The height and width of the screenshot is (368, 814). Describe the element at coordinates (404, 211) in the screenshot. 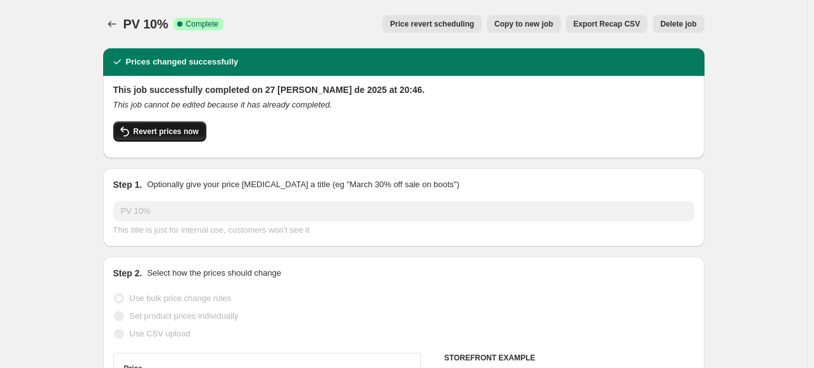

I see `input: 30% off holiday sale` at that location.